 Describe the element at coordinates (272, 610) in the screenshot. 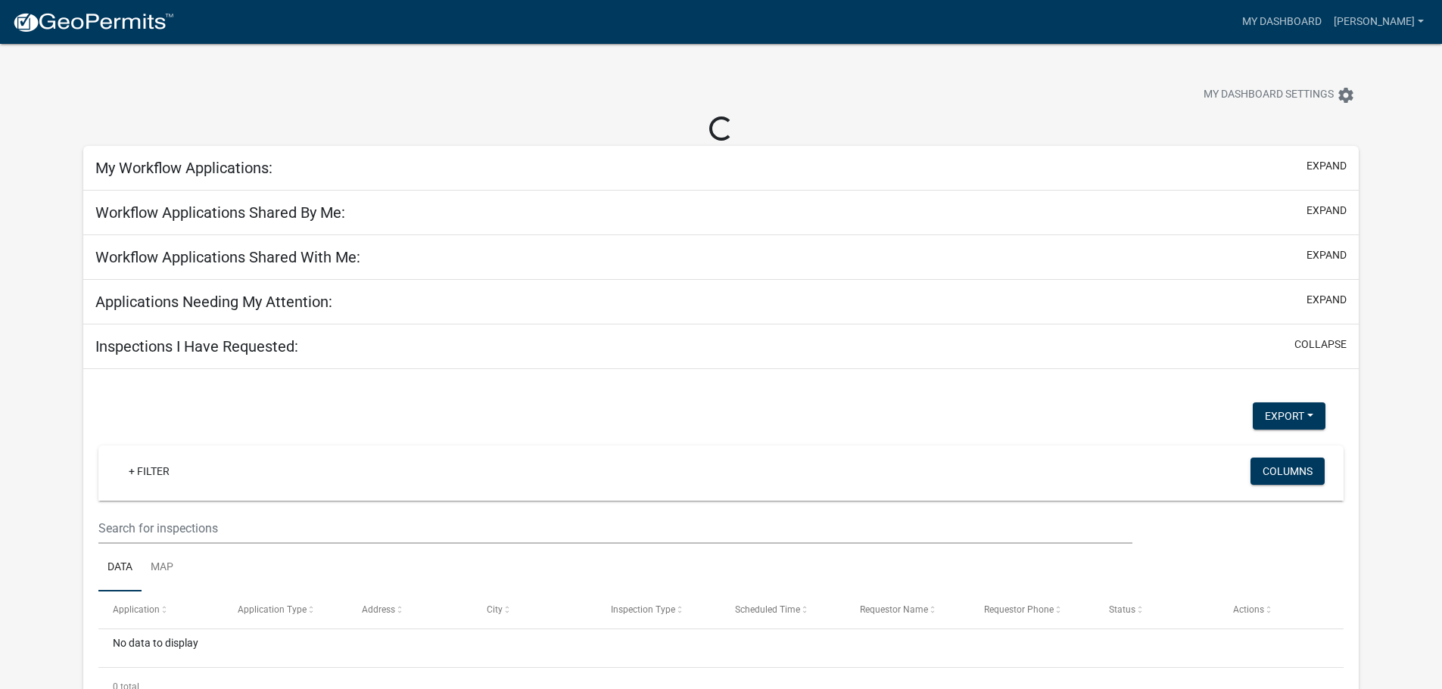

I see `span: Application Type` at that location.